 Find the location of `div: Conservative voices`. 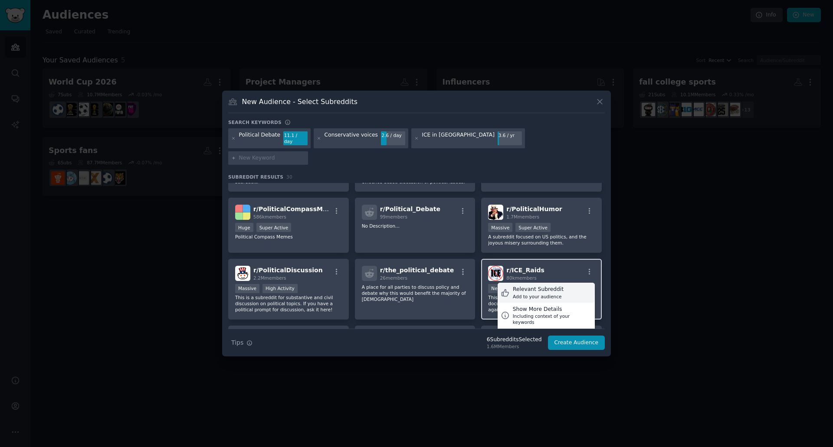

div: Conservative voices is located at coordinates (351, 138).